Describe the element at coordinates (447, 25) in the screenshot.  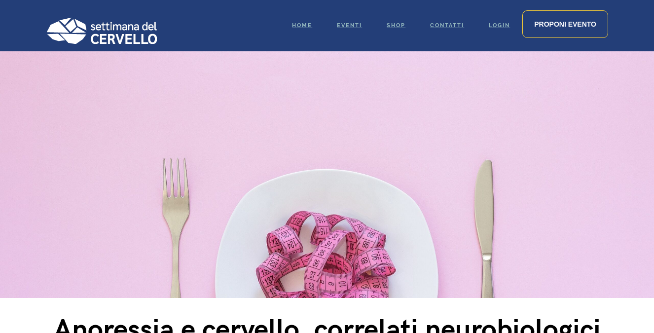
I see `span: Contatti` at that location.